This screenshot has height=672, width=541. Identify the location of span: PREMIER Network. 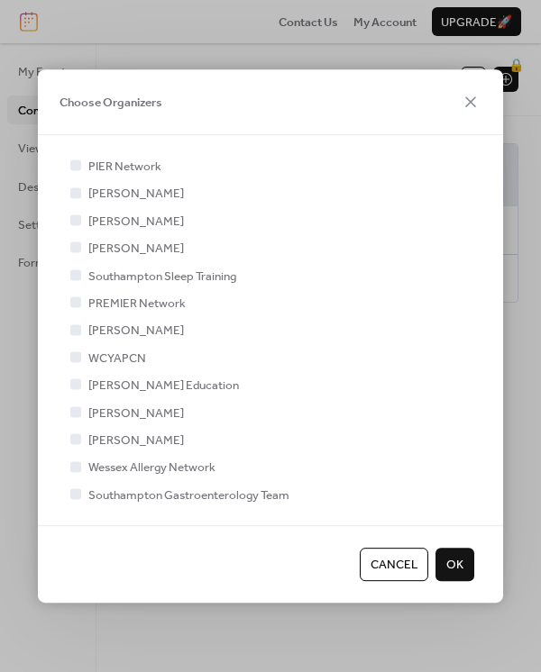
(137, 304).